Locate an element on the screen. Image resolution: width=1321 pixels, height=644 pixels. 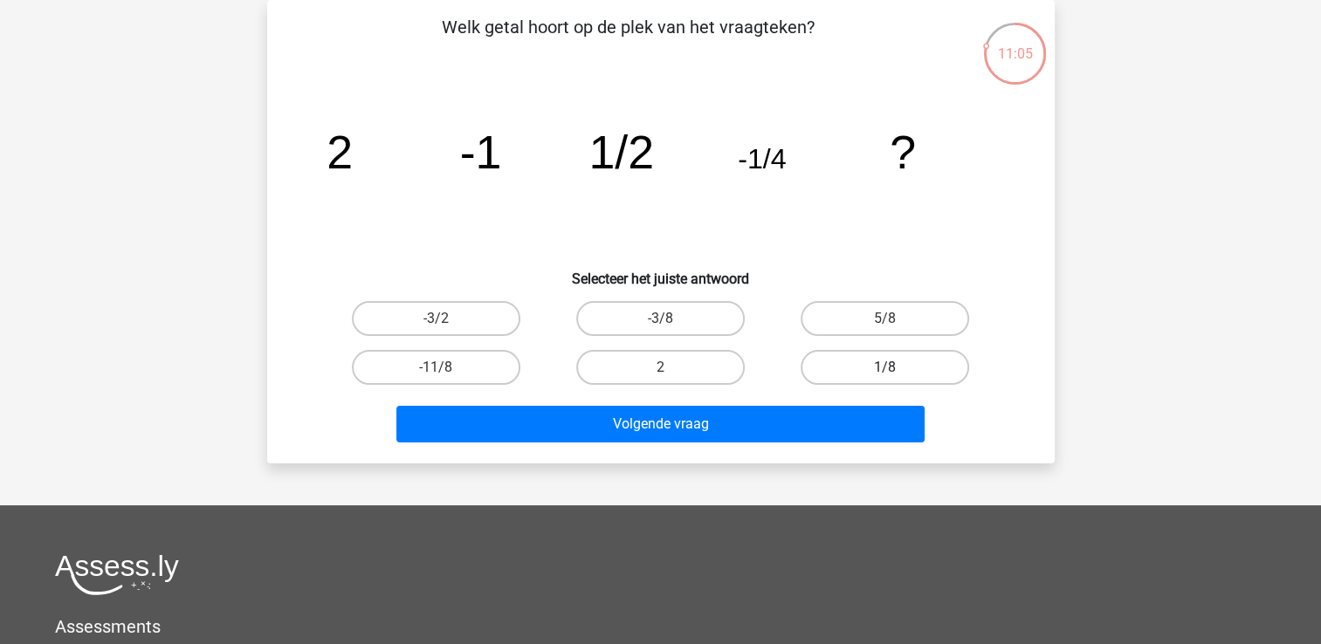
p: Welk getal hoort op de plek van het vraagteken? is located at coordinates (628, 40).